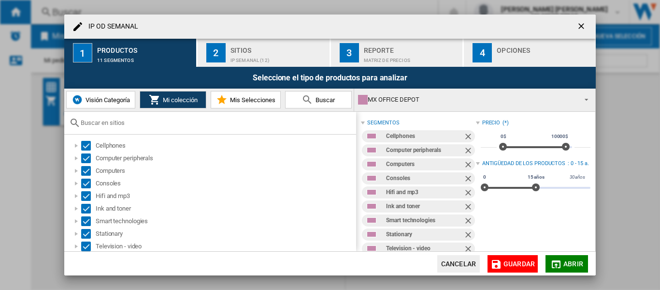 The width and height of the screenshot is (660, 290). What do you see at coordinates (583, 27) in the screenshot?
I see `button: getI18NText('BUTTONS.CLOSE_DIALOG')` at bounding box center [583, 27].